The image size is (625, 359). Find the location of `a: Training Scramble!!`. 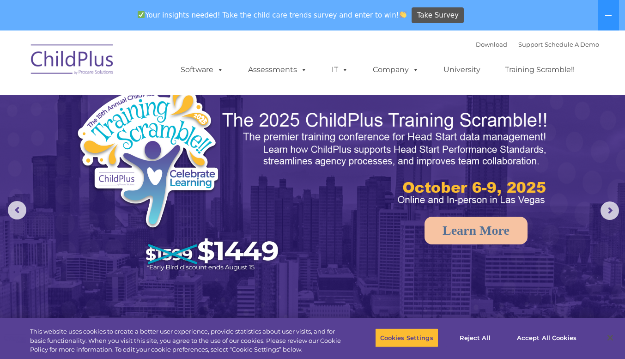

a: Training Scramble!! is located at coordinates (540, 70).